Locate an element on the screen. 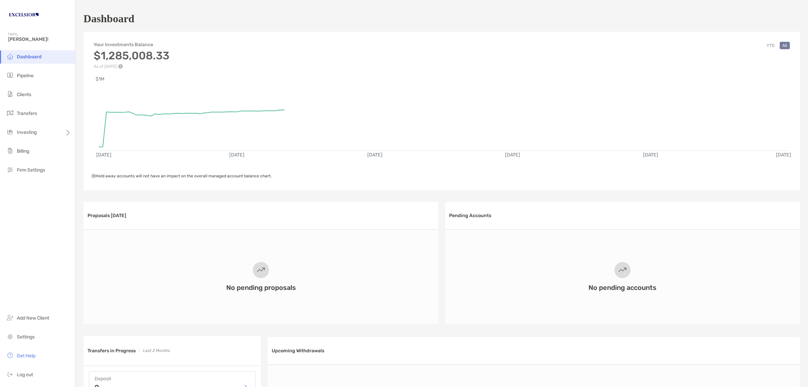 Image resolution: width=808 pixels, height=387 pixels. text: $1M is located at coordinates (100, 79).